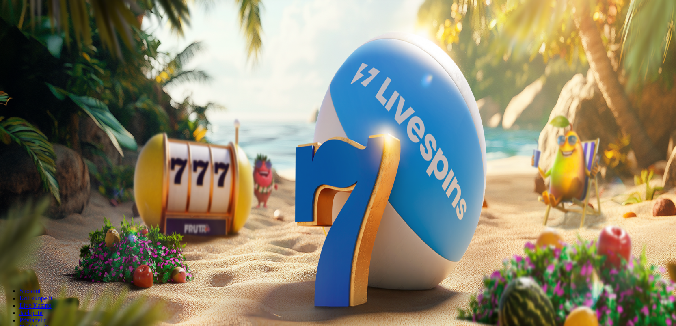 This screenshot has height=326, width=676. I want to click on span: Live Kasino, so click(35, 306).